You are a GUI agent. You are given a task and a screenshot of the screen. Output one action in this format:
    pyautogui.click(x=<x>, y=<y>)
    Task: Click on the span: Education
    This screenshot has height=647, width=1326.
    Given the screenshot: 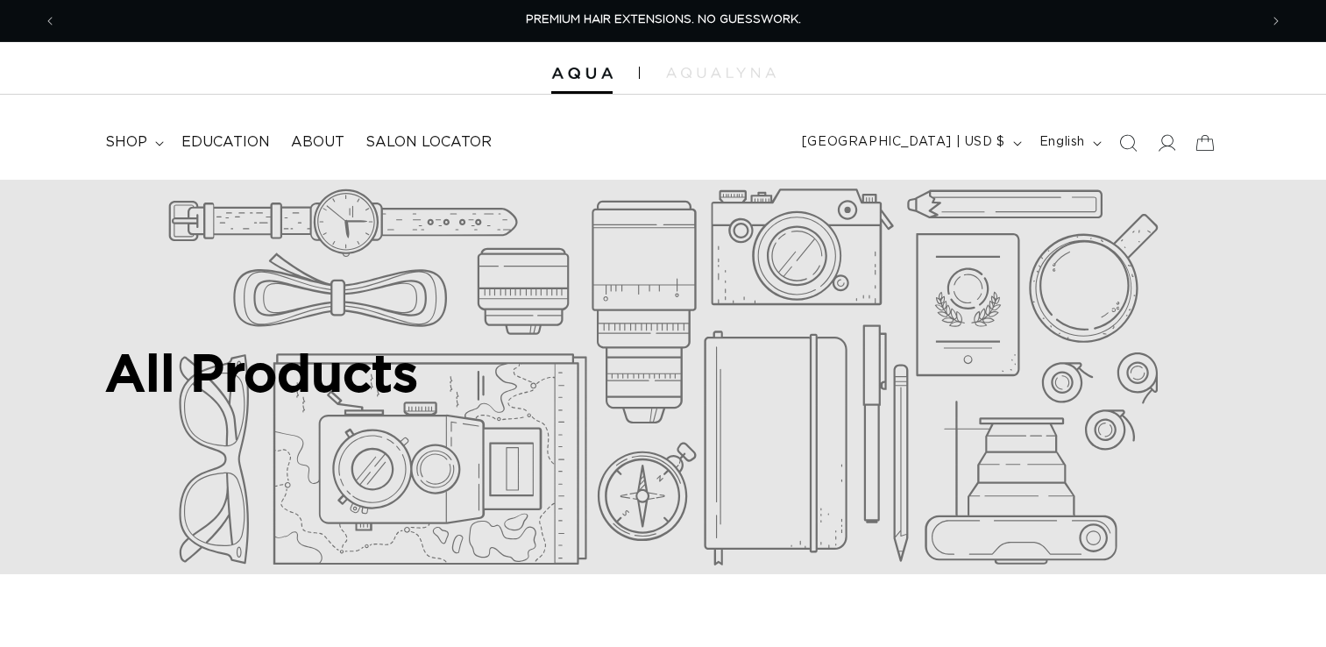 What is the action you would take?
    pyautogui.click(x=225, y=142)
    